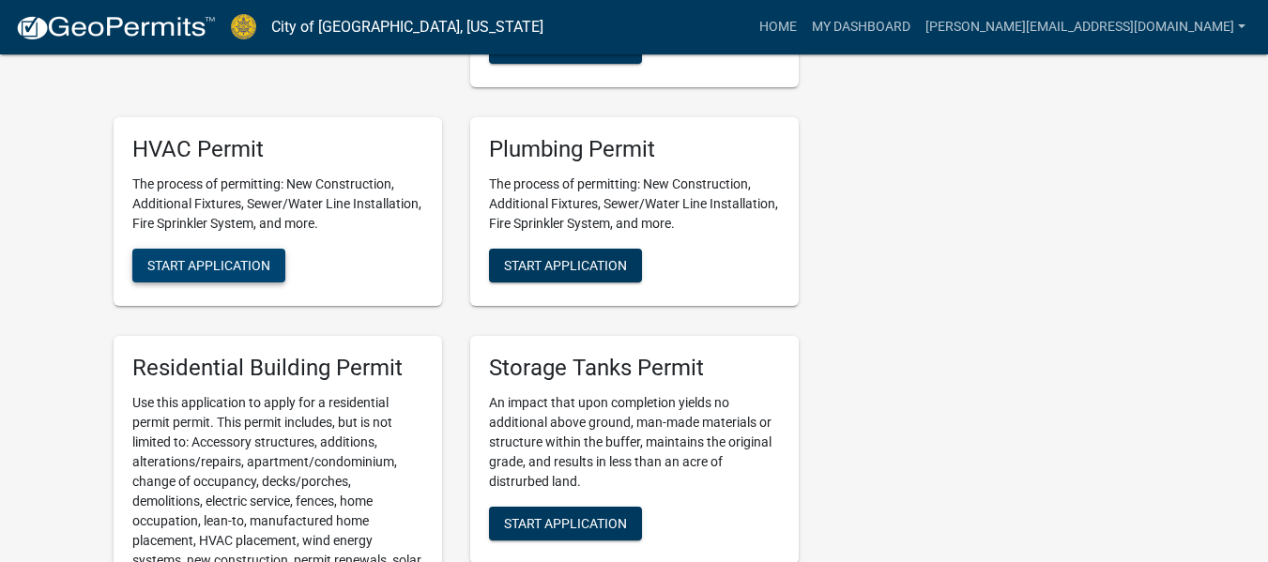 This screenshot has height=562, width=1268. What do you see at coordinates (861, 27) in the screenshot?
I see `a: My Dashboard` at bounding box center [861, 27].